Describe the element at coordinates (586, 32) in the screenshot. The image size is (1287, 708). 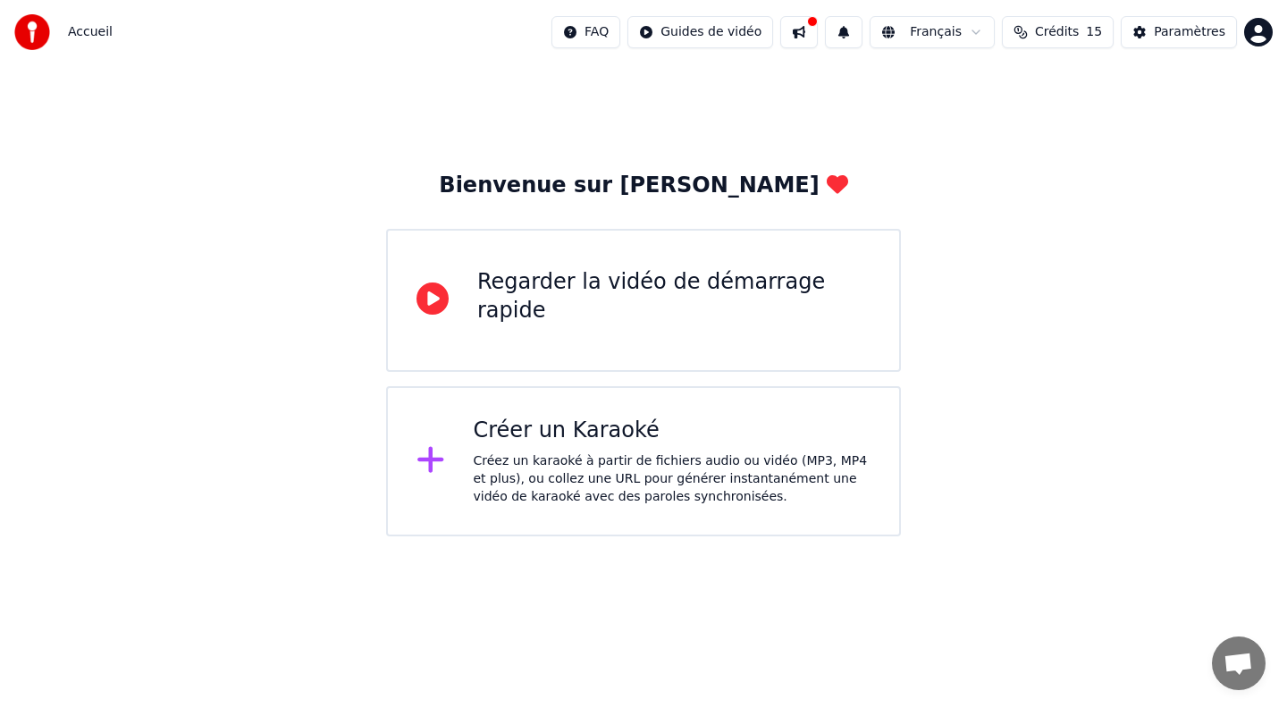
I see `button: FAQ` at that location.